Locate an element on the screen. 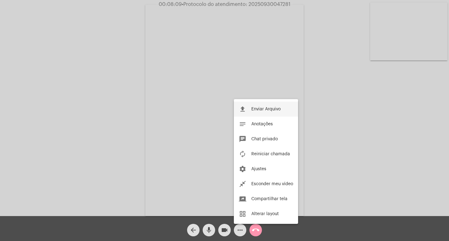 The height and width of the screenshot is (241, 449). mat-icon: close_fullscreen is located at coordinates (242, 184).